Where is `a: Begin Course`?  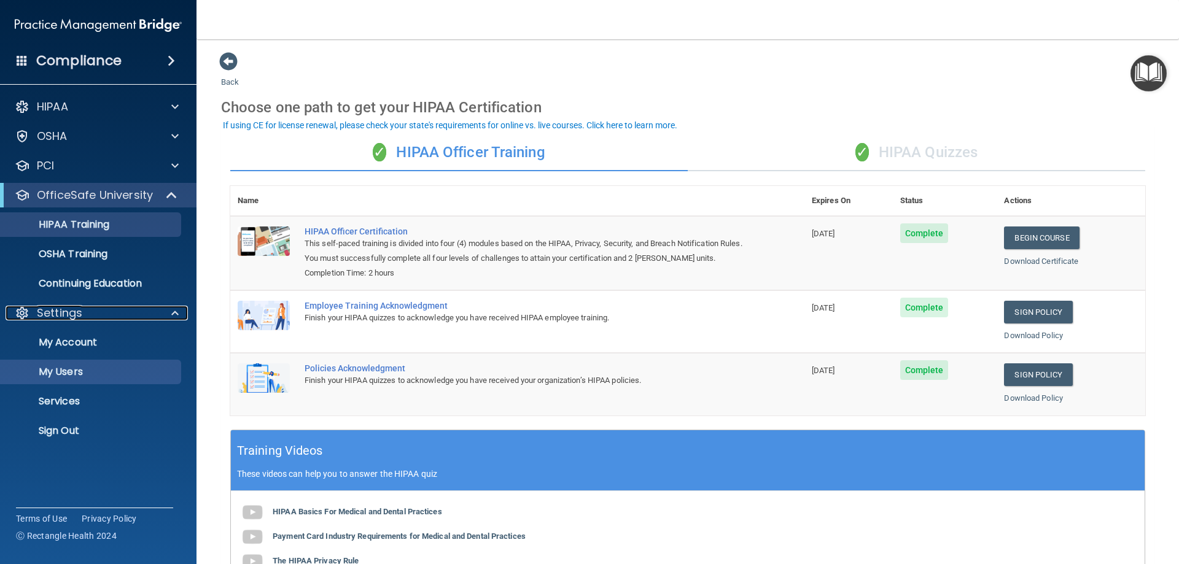
a: Begin Course is located at coordinates (1041, 238).